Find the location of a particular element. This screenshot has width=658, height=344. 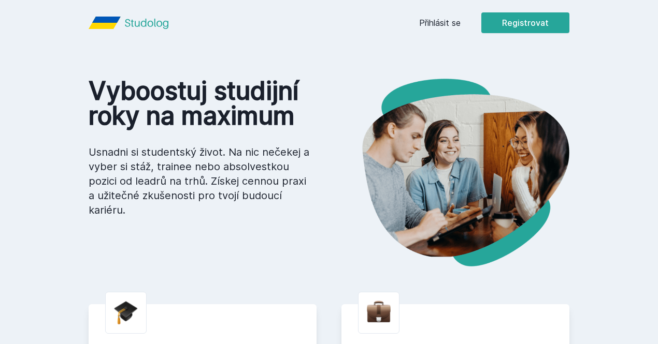

img: briefcase.png is located at coordinates (379, 312).